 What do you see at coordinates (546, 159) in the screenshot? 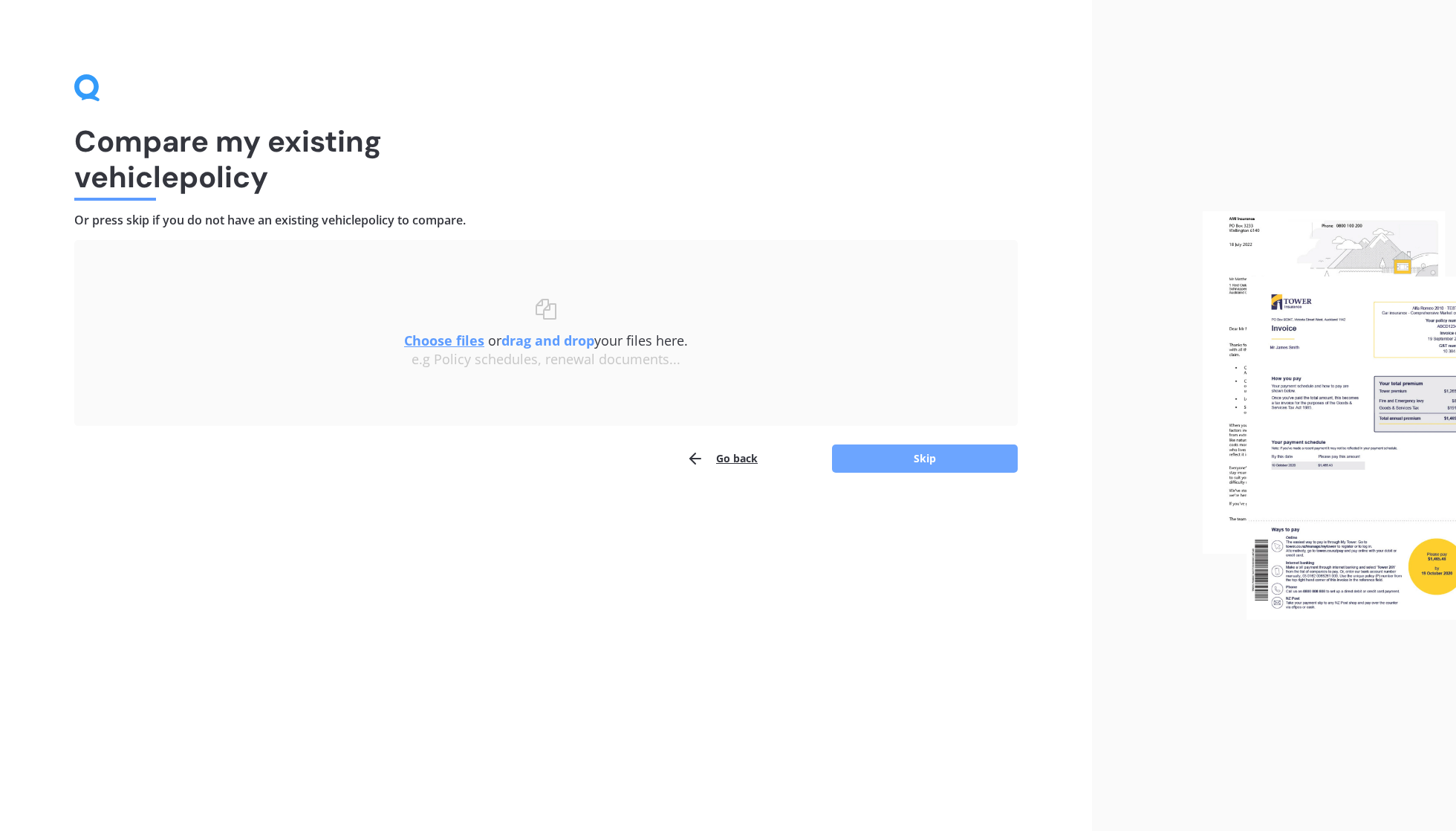
I see `h1: Compare my existing vehicle policy` at bounding box center [546, 159].